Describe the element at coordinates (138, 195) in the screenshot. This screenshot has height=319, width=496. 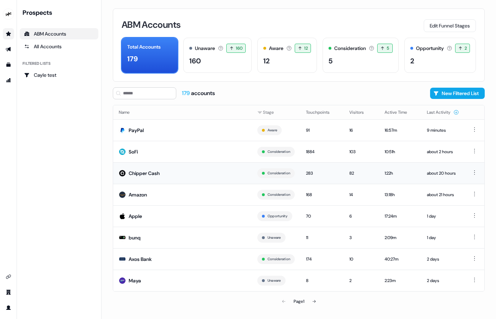
I see `div: Amazon` at that location.